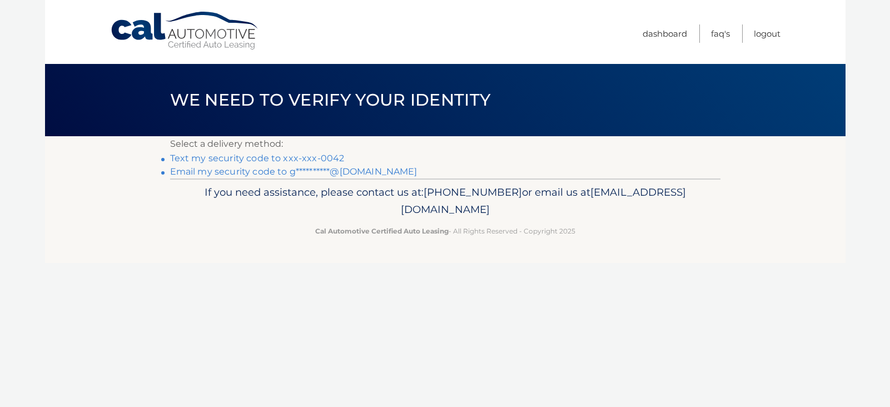 Image resolution: width=890 pixels, height=407 pixels. Describe the element at coordinates (445, 144) in the screenshot. I see `p: Select a delivery method:` at that location.